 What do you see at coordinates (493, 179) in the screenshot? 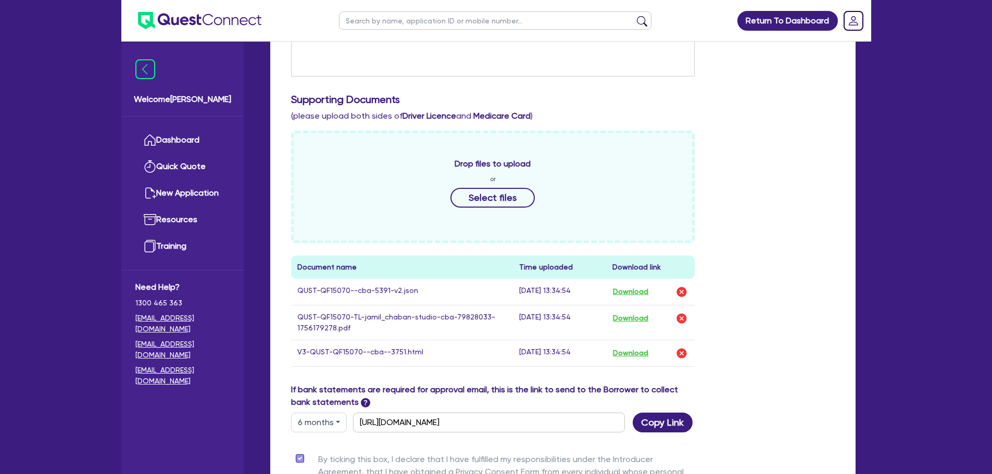
I see `span: or` at bounding box center [493, 179].